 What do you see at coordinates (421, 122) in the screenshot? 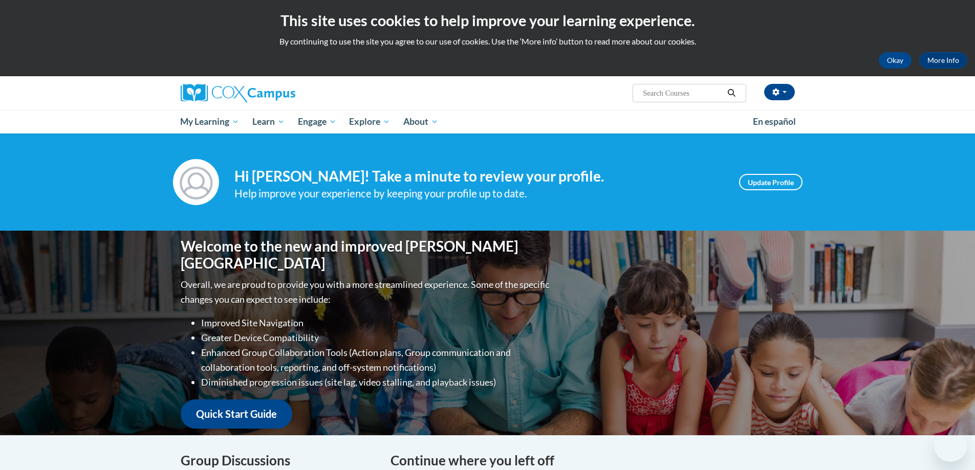
I see `a: About` at bounding box center [421, 122].